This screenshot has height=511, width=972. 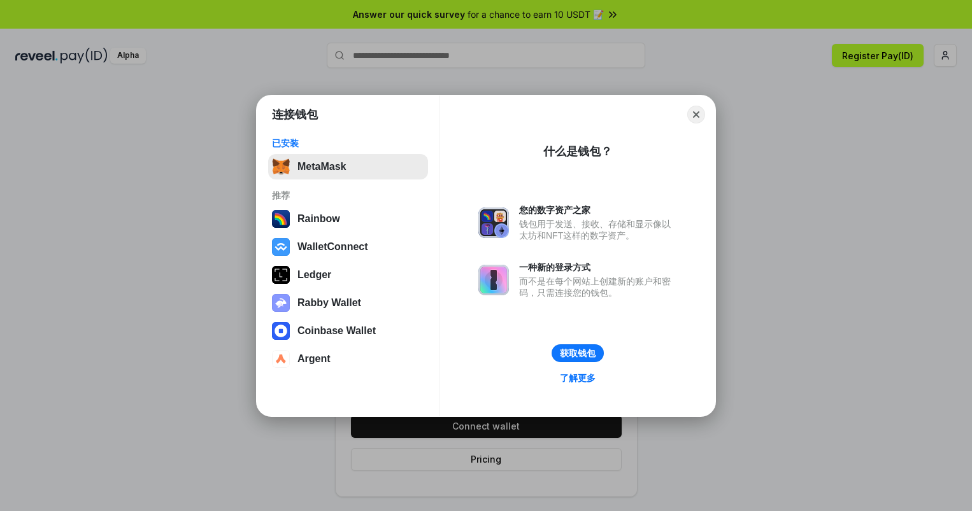 I want to click on img: svg+xml,%3Csvg%20fill%3D%22none%22%20height%3D%2233%22%20viewBox%3D%220%200%2035%2033%22%20width%..., so click(x=281, y=167).